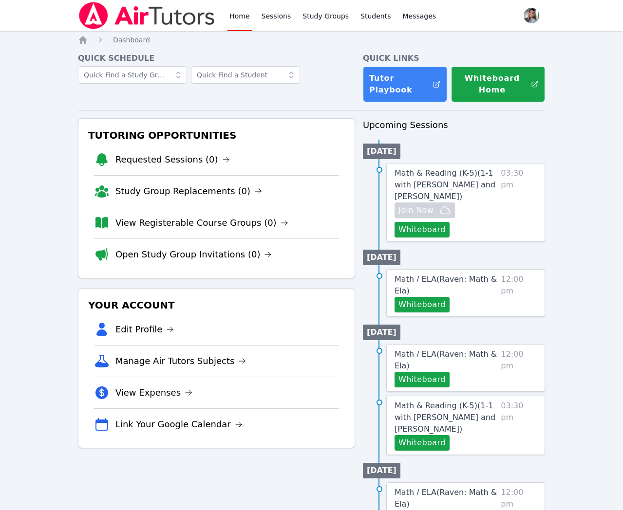 This screenshot has height=510, width=623. Describe the element at coordinates (419, 16) in the screenshot. I see `span: Messages` at that location.